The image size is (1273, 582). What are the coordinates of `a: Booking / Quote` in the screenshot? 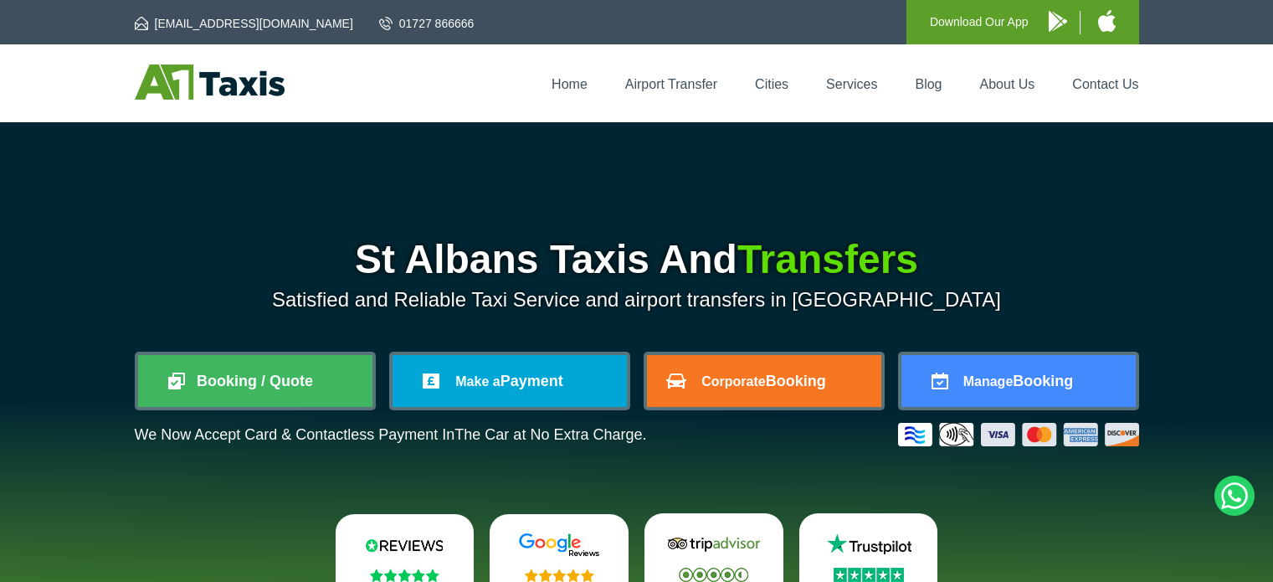 It's located at (255, 381).